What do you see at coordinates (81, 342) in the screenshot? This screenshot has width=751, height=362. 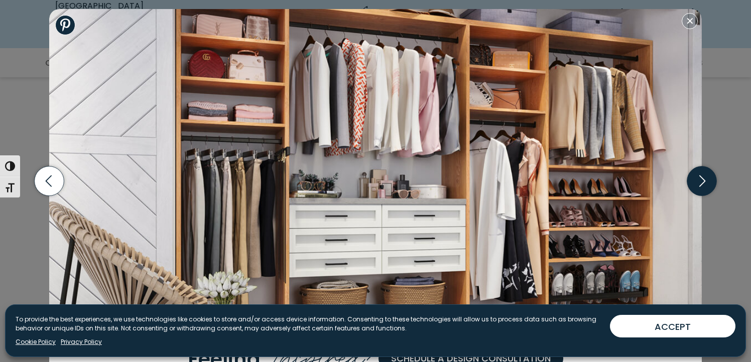 I see `a: Privacy Policy` at bounding box center [81, 342].